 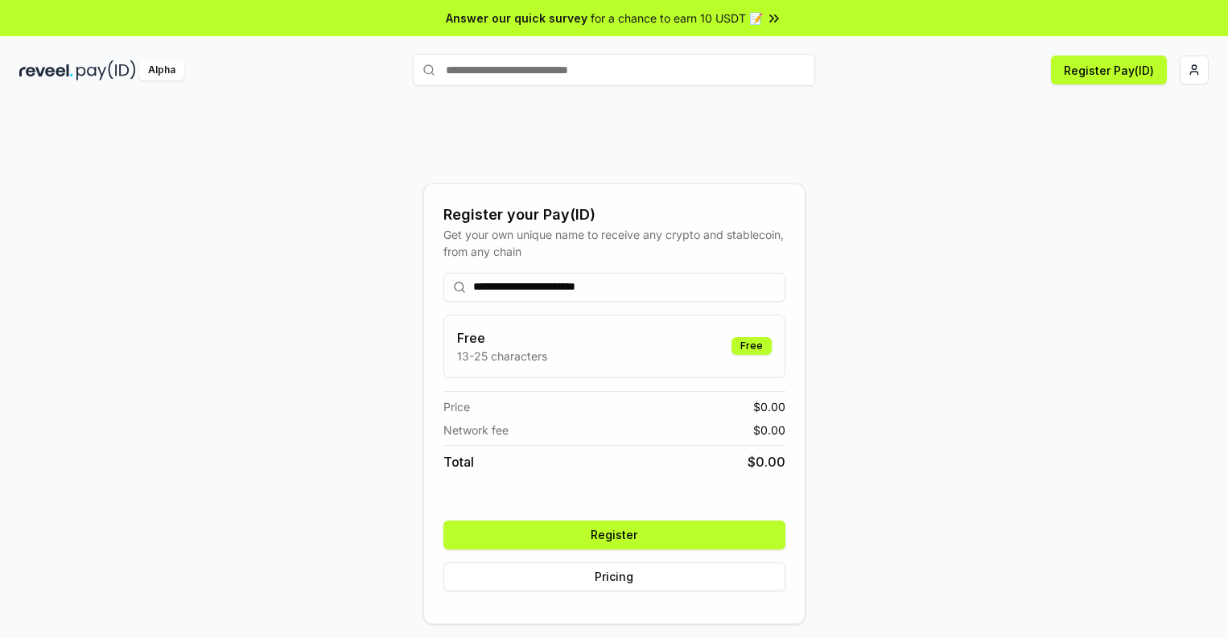 What do you see at coordinates (677, 18) in the screenshot?
I see `span: for a chance to earn 10 USDT 📝` at bounding box center [677, 18].